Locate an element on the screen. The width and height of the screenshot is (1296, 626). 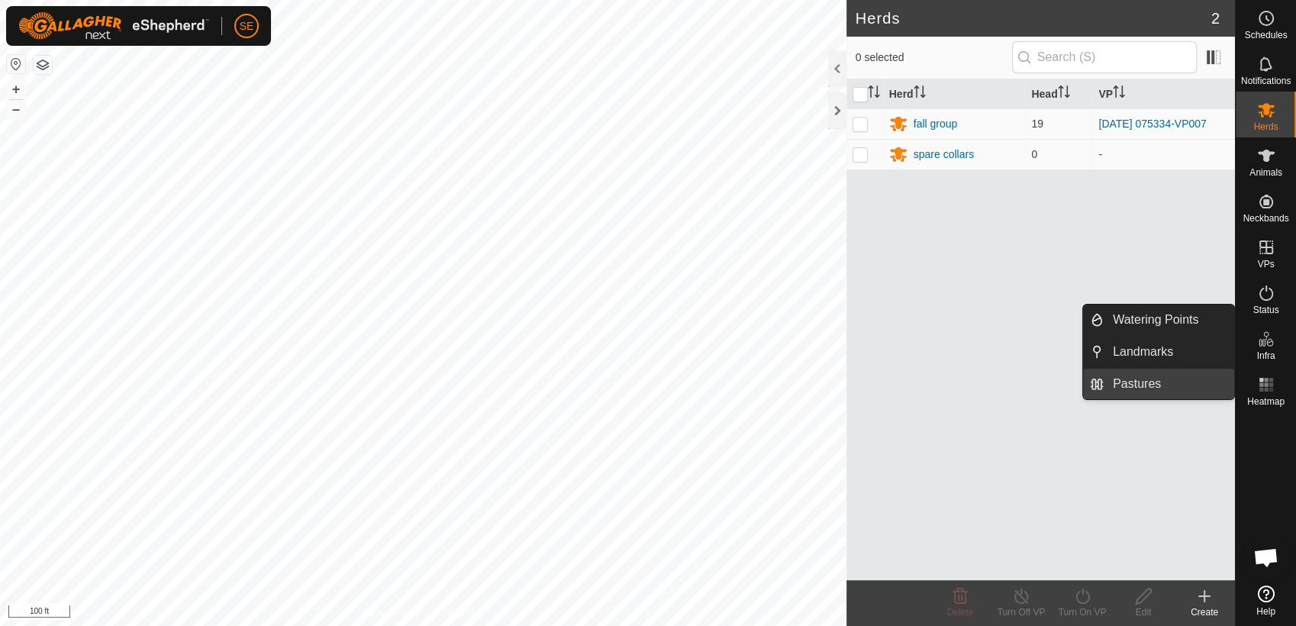
span: Animals is located at coordinates (1266, 173).